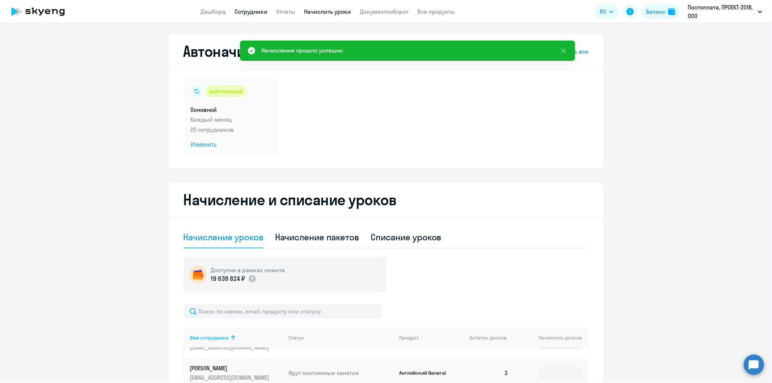 The width and height of the screenshot is (772, 383). I want to click on span: Изменить, so click(231, 145).